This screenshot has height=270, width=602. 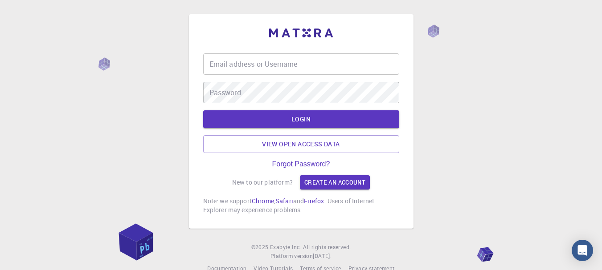 I want to click on button: LOGIN, so click(x=301, y=119).